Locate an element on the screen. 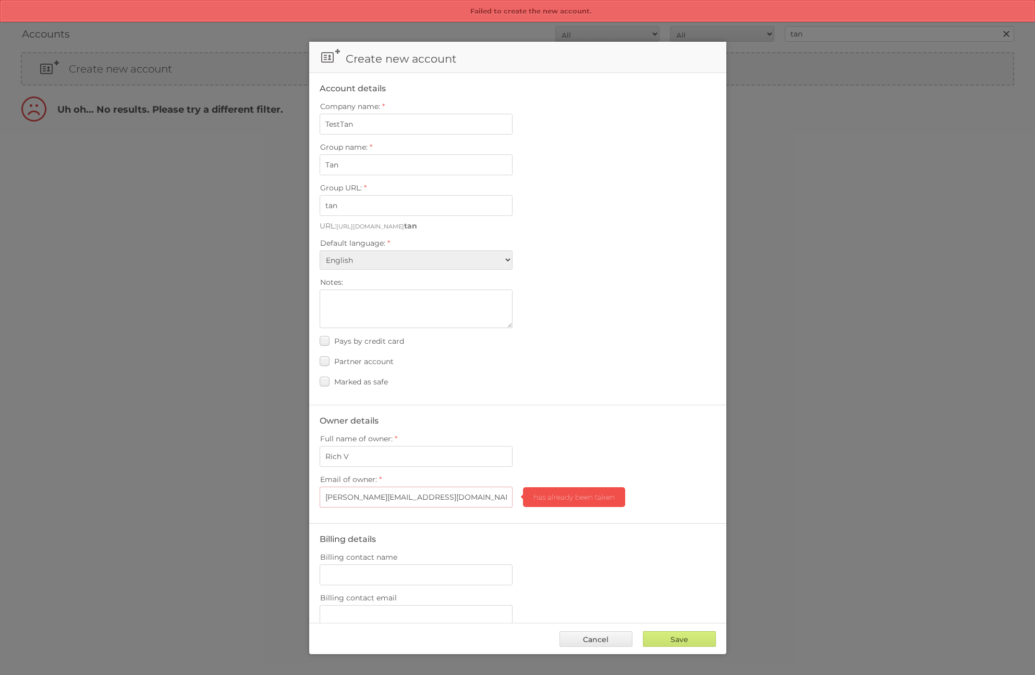  span: Group URL: is located at coordinates (341, 188).